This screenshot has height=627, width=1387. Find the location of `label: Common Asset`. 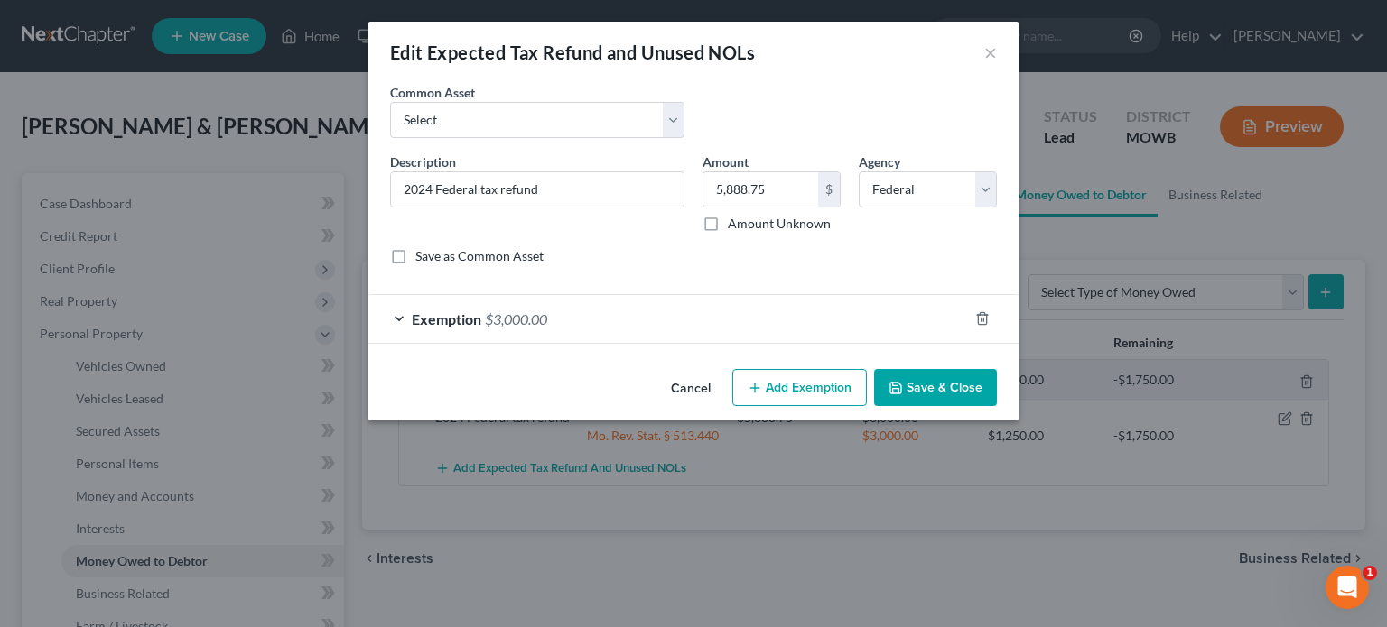

label: Common Asset is located at coordinates (432, 92).